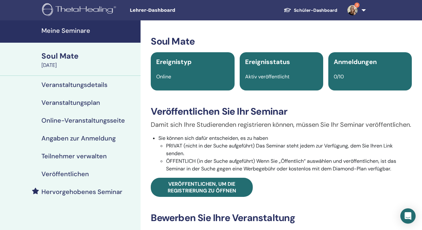  Describe the element at coordinates (89, 56) in the screenshot. I see `div: Soul Mate` at that location.